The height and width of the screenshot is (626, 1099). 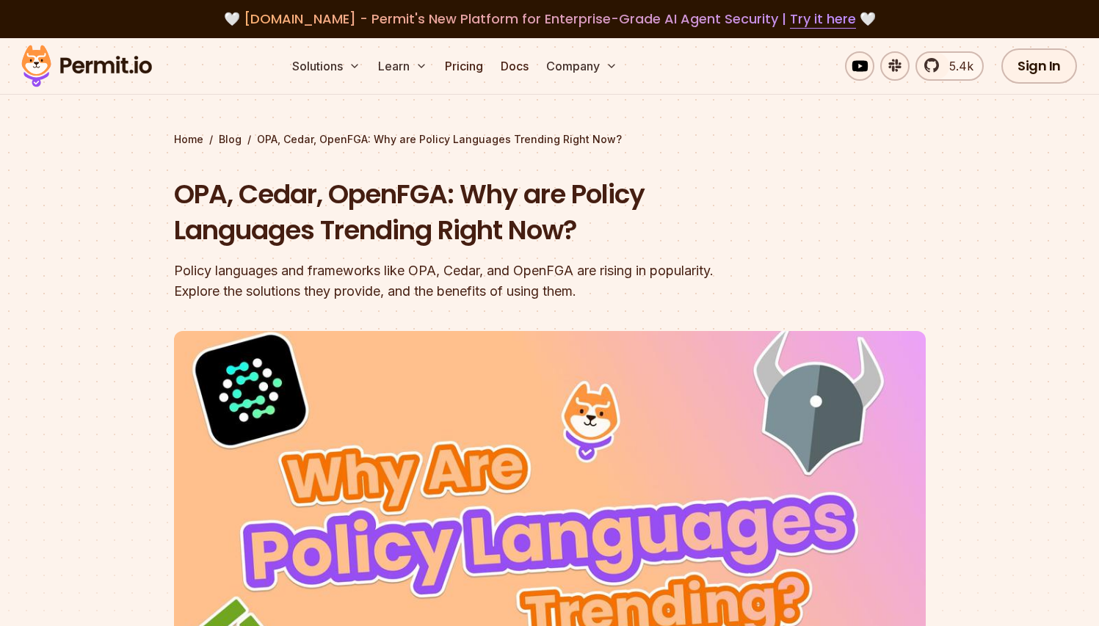 I want to click on a: Home, so click(x=189, y=139).